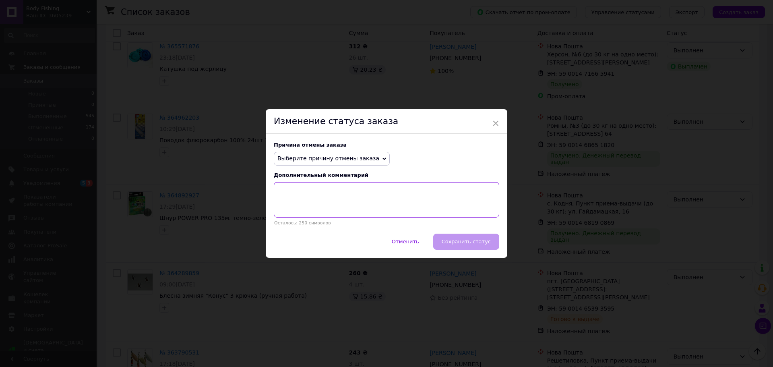 The image size is (773, 367). I want to click on button: Отменить, so click(405, 241).